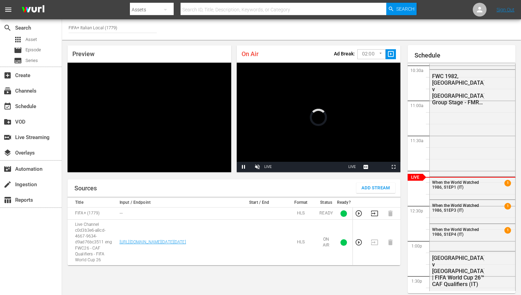  I want to click on span: Overlays, so click(8, 153).